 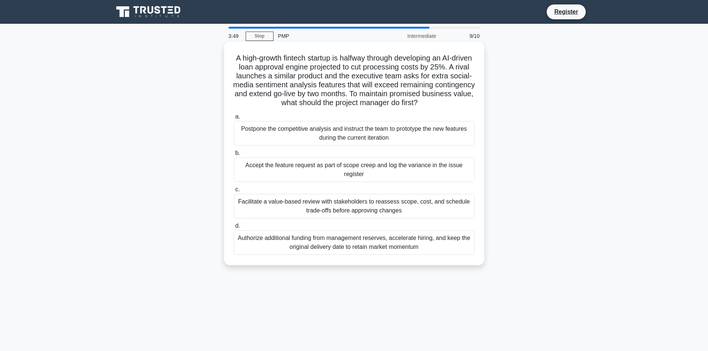 I want to click on div: 9/10, so click(x=463, y=36).